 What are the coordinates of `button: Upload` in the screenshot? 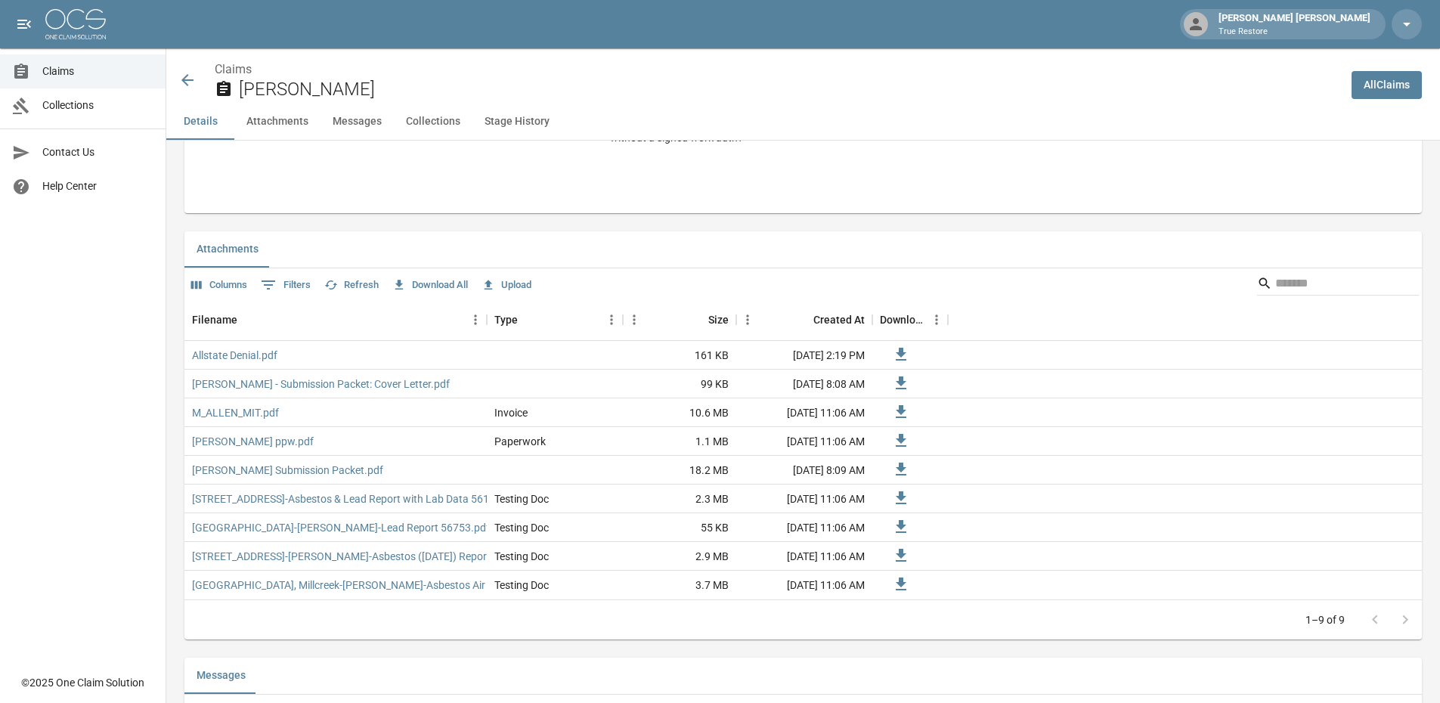 It's located at (506, 285).